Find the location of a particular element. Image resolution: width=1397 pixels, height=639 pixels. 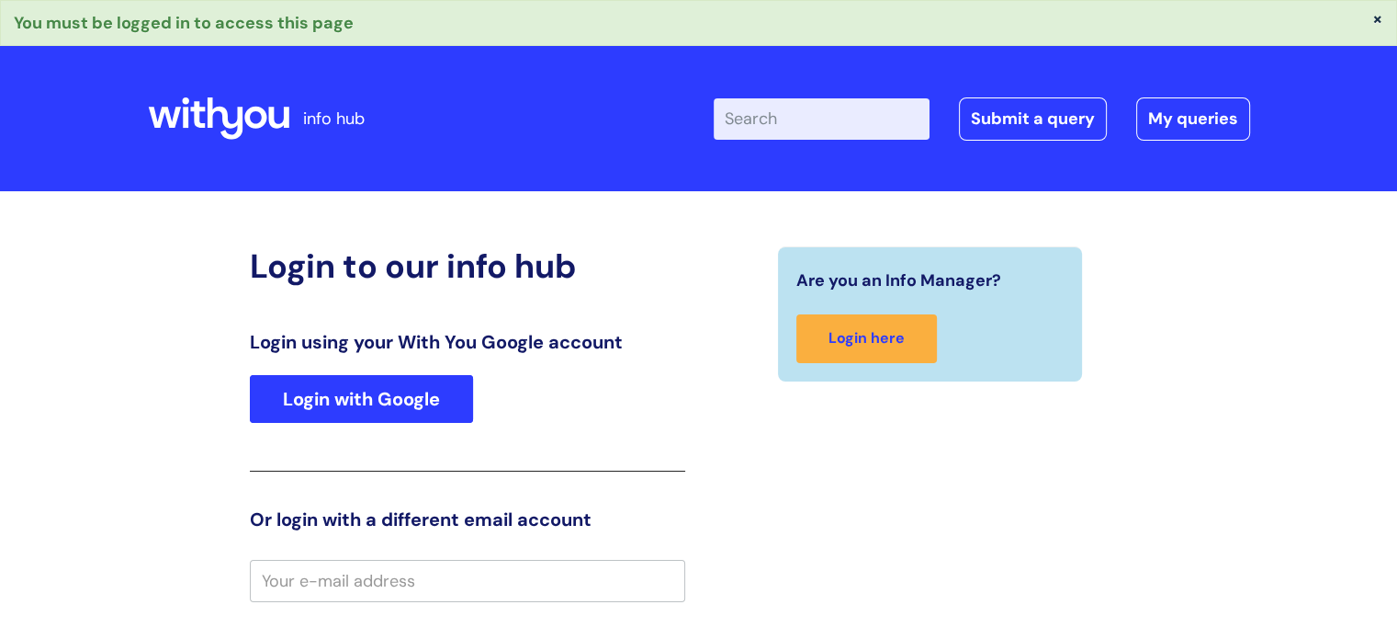

p: info hub is located at coordinates (334, 119).